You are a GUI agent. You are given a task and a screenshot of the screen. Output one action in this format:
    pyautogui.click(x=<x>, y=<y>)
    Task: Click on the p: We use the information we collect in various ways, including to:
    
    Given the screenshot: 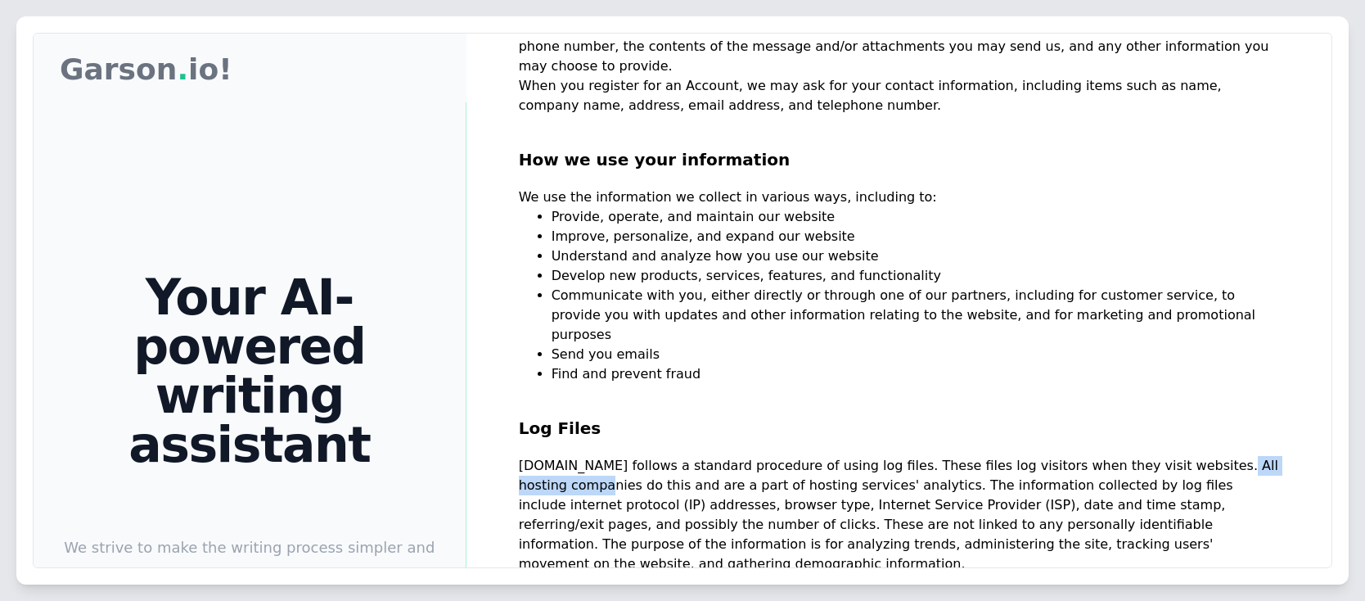 What is the action you would take?
    pyautogui.click(x=899, y=197)
    